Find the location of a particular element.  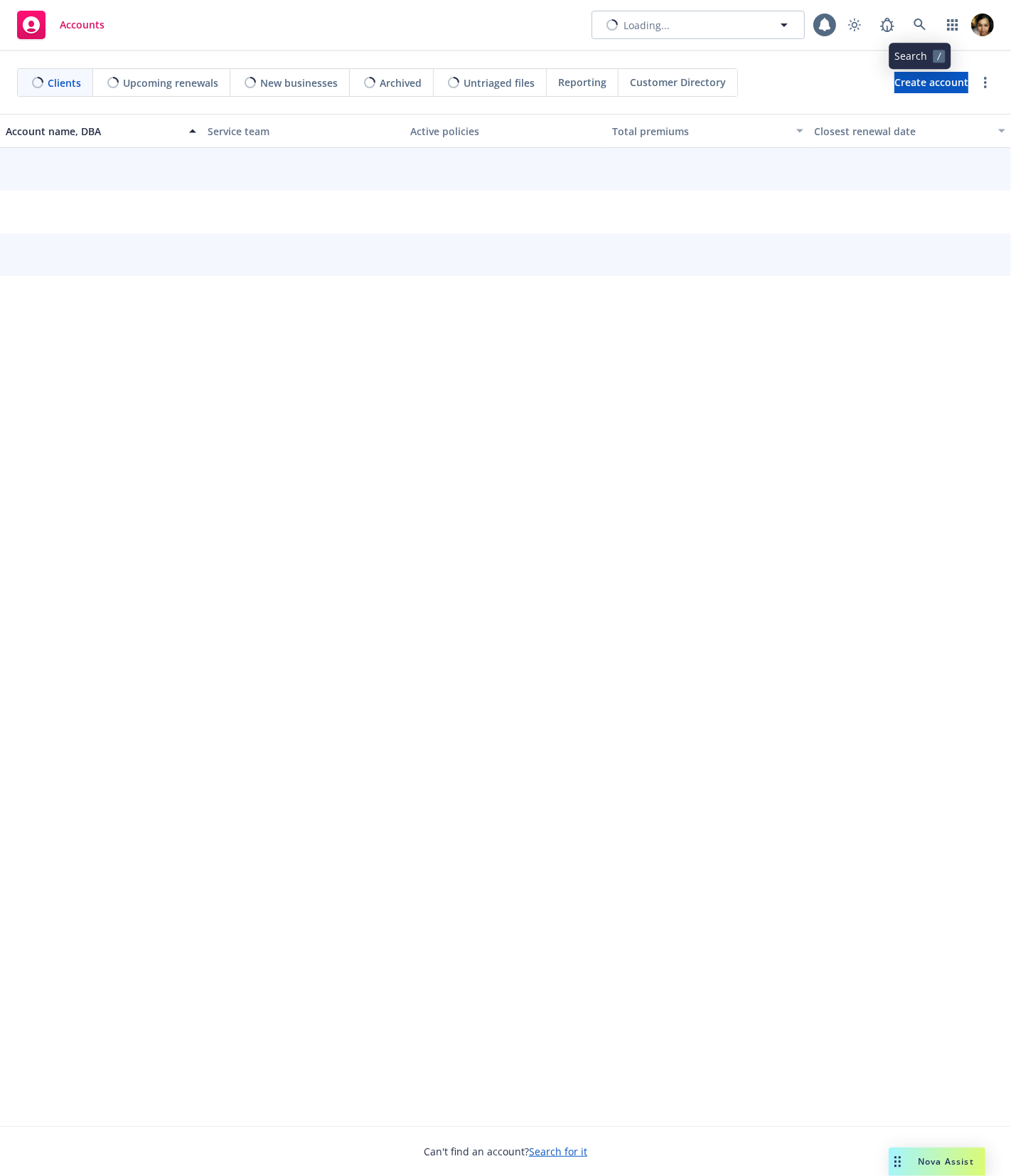

span: Can't find an account? is located at coordinates (506, 1151).